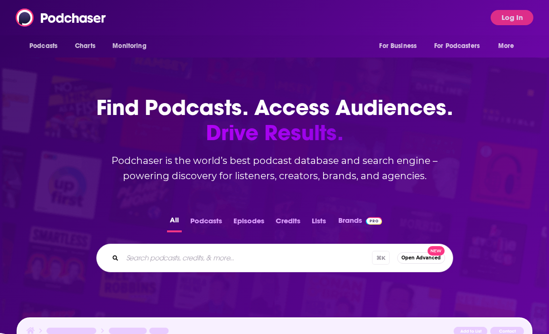  I want to click on a: BrandsPodchaser Pro, so click(360, 223).